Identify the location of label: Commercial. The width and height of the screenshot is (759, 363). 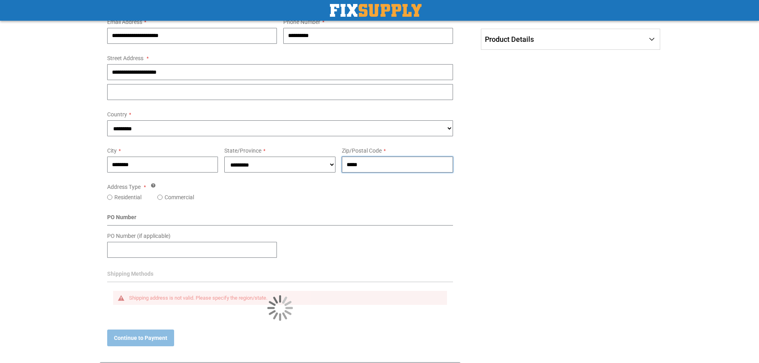
(179, 197).